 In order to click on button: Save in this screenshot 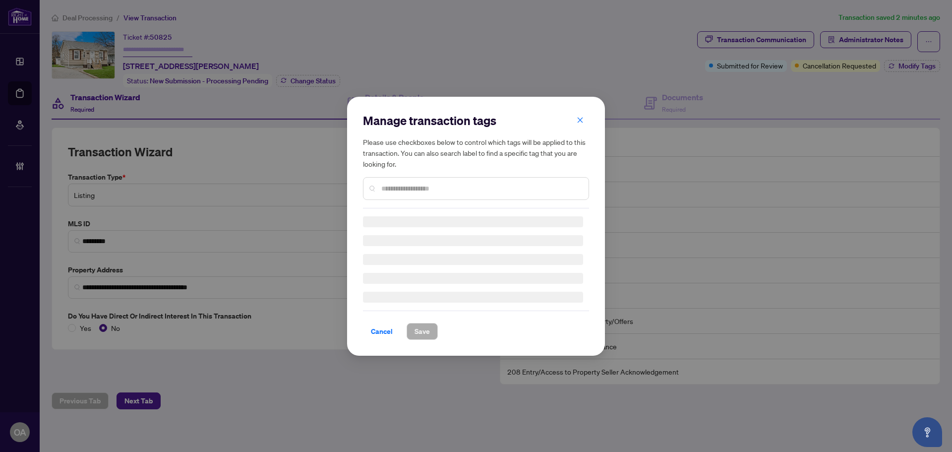, I will do `click(422, 331)`.